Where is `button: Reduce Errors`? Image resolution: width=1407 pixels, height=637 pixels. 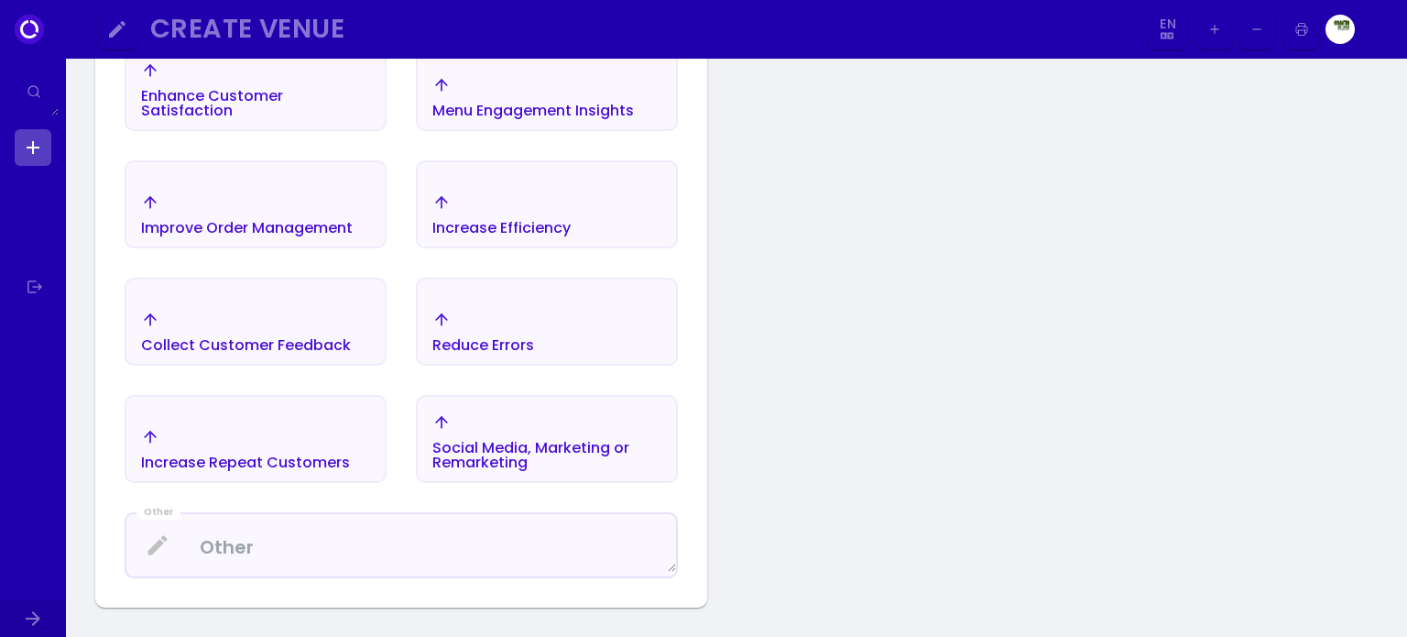 button: Reduce Errors is located at coordinates (547, 322).